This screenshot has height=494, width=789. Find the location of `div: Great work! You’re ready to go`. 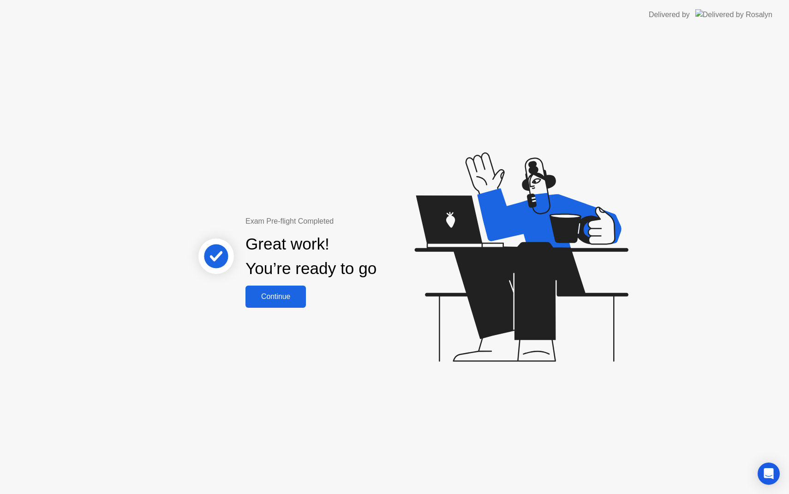

div: Great work! You’re ready to go is located at coordinates (311, 256).